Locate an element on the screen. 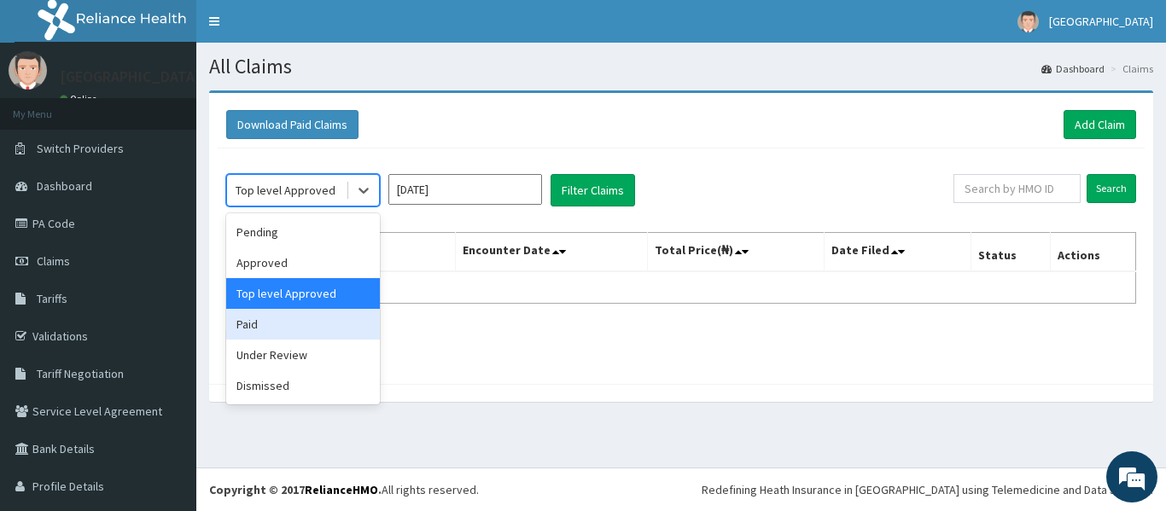 This screenshot has width=1166, height=511. span: Tariffs is located at coordinates (52, 299).